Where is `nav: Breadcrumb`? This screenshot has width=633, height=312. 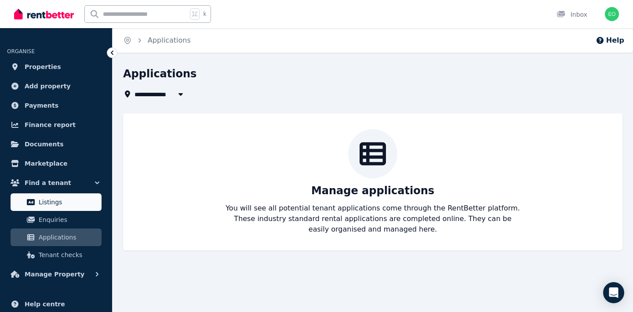 nav: Breadcrumb is located at coordinates (157, 40).